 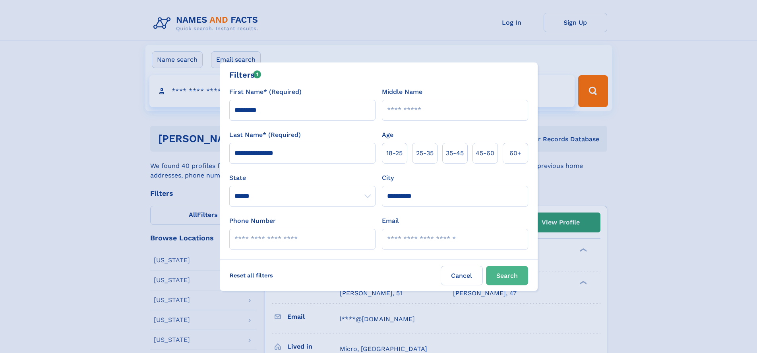 What do you see at coordinates (252, 221) in the screenshot?
I see `label: Phone Number` at bounding box center [252, 221].